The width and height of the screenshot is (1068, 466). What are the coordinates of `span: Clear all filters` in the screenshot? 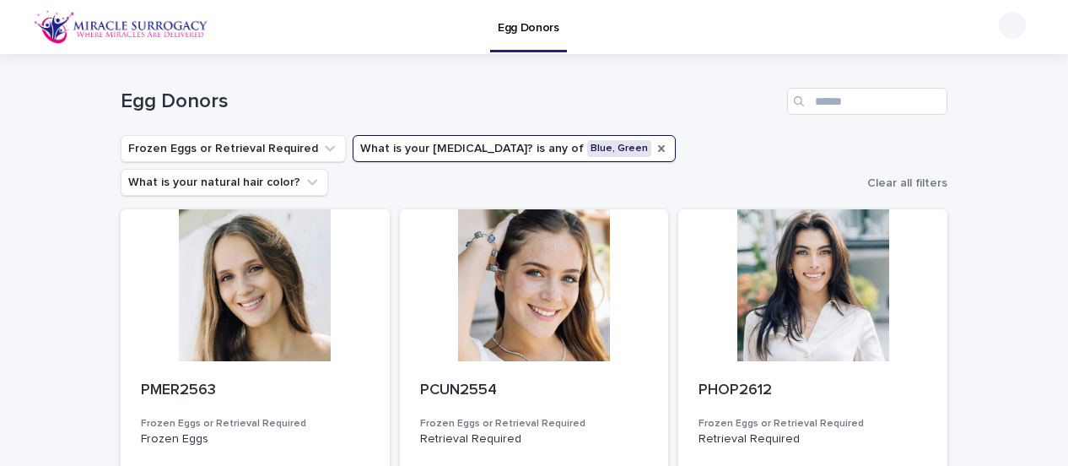 It's located at (907, 183).